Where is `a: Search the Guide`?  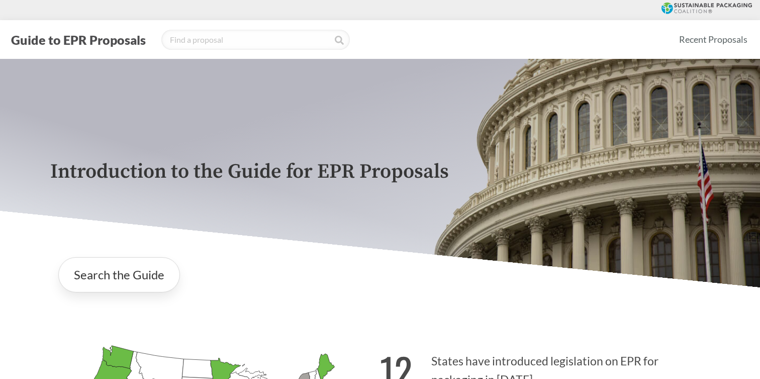
a: Search the Guide is located at coordinates (119, 275).